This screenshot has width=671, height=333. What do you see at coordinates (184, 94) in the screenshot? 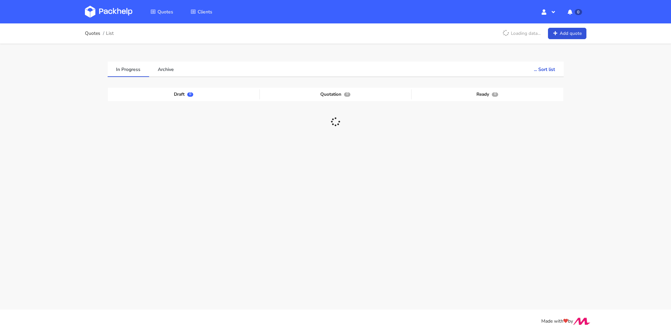
I see `div: Draft` at bounding box center [184, 94].